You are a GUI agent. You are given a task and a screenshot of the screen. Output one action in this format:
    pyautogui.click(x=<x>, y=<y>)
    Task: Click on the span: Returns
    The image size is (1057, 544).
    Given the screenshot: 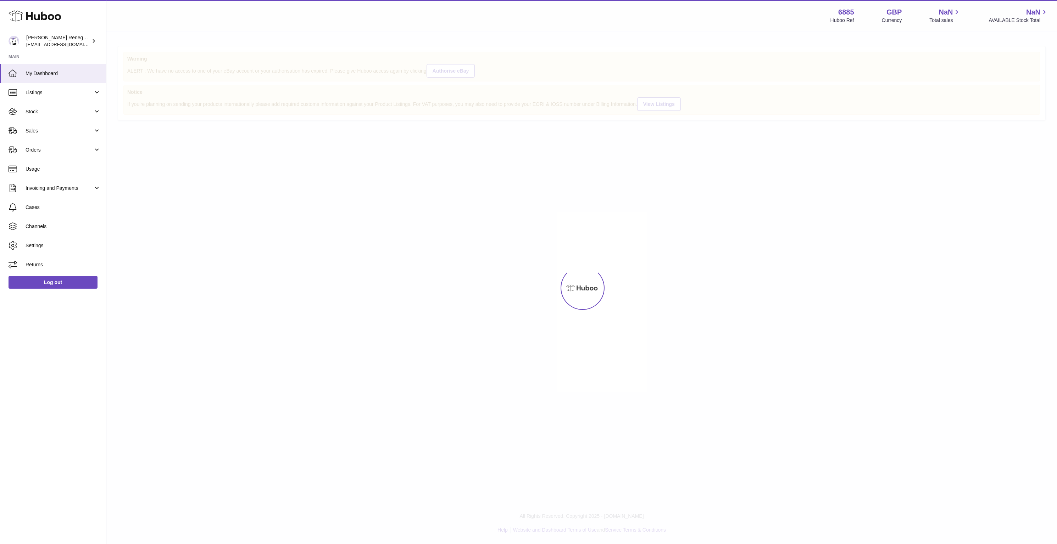 What is the action you would take?
    pyautogui.click(x=63, y=265)
    